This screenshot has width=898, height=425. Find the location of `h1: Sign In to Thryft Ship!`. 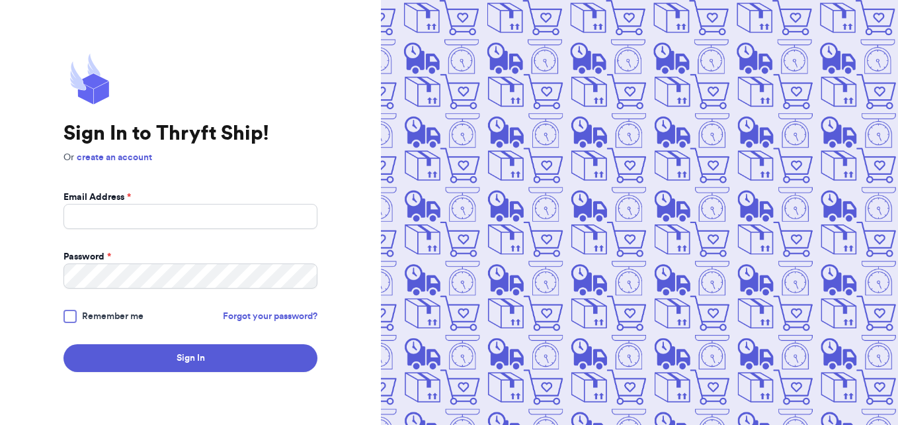

h1: Sign In to Thryft Ship! is located at coordinates (191, 134).